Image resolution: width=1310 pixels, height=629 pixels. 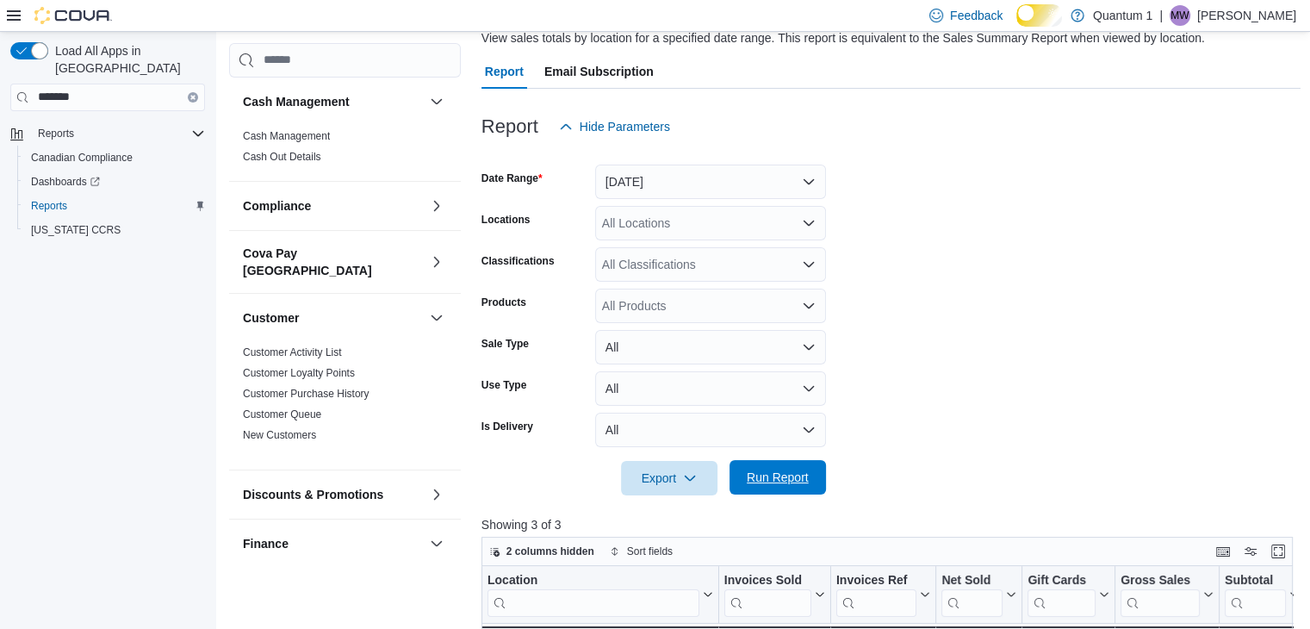 I want to click on button: Compliance, so click(x=437, y=206).